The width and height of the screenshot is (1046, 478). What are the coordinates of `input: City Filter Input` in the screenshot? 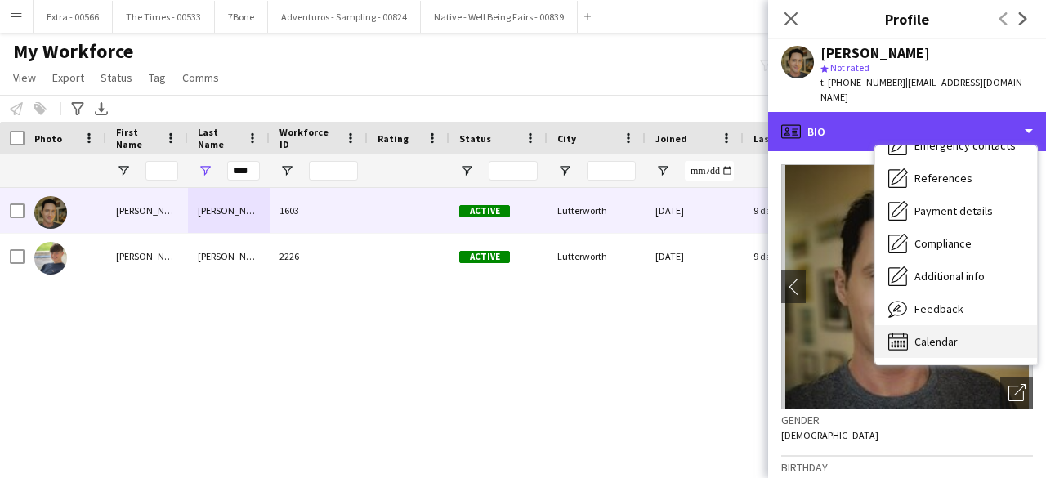 It's located at (611, 171).